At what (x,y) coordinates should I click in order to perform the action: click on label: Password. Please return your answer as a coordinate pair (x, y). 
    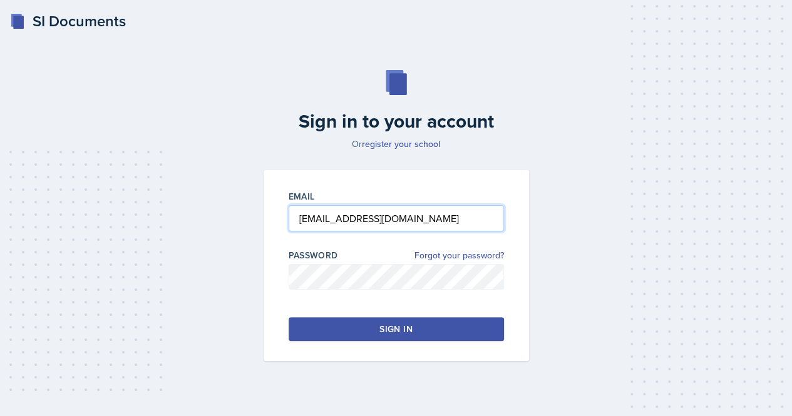
    Looking at the image, I should click on (313, 255).